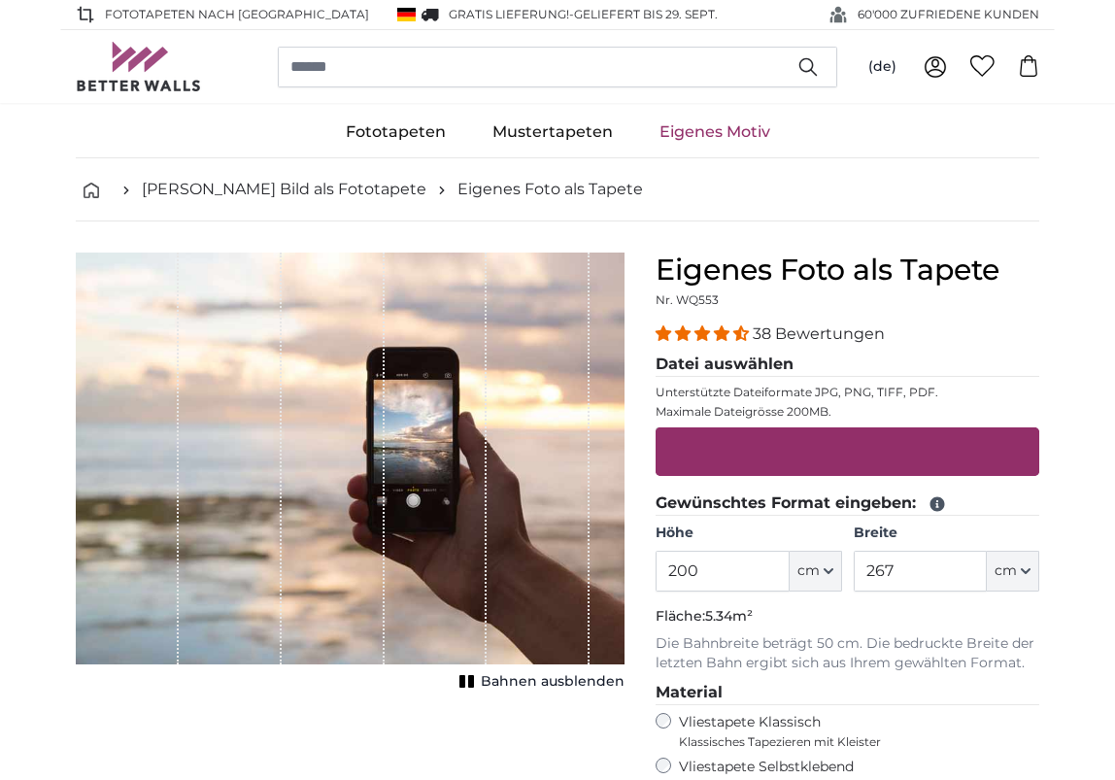  Describe the element at coordinates (728, 616) in the screenshot. I see `span: 5.34m²` at that location.